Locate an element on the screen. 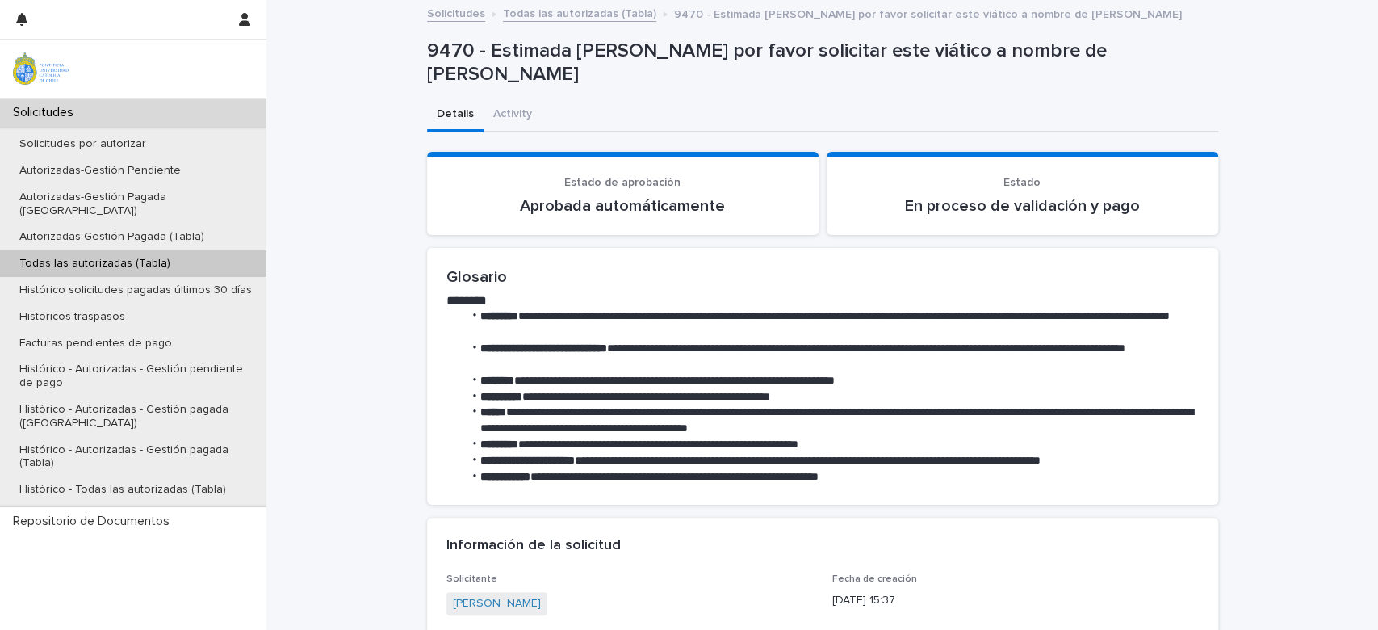  p: Histórico - Autorizadas - Gestión pendiente de pago is located at coordinates (136, 376).